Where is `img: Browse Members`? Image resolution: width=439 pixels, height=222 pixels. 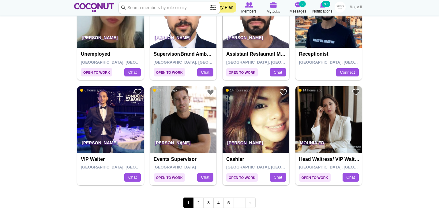 img: Browse Members is located at coordinates (249, 5).